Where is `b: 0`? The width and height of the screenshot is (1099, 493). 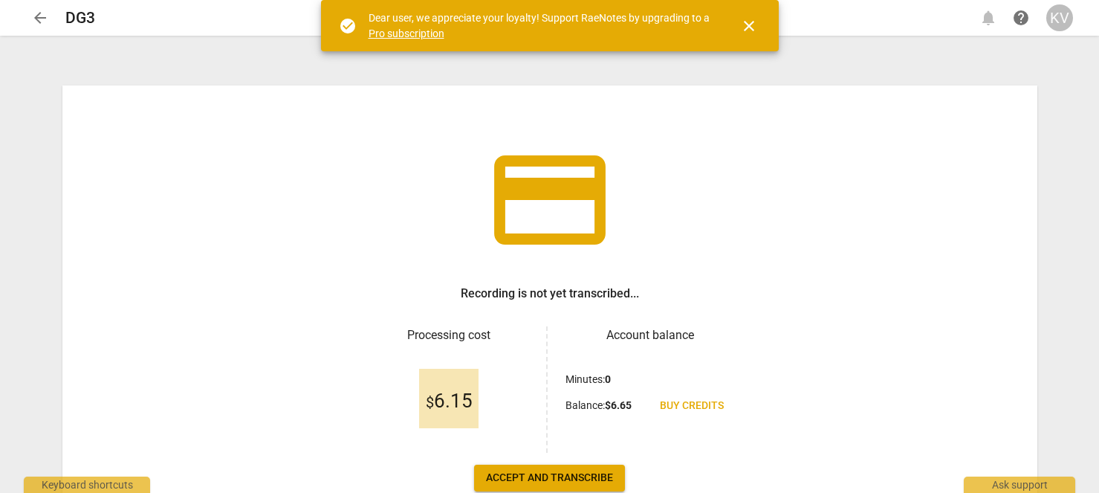
b: 0 is located at coordinates (608, 379).